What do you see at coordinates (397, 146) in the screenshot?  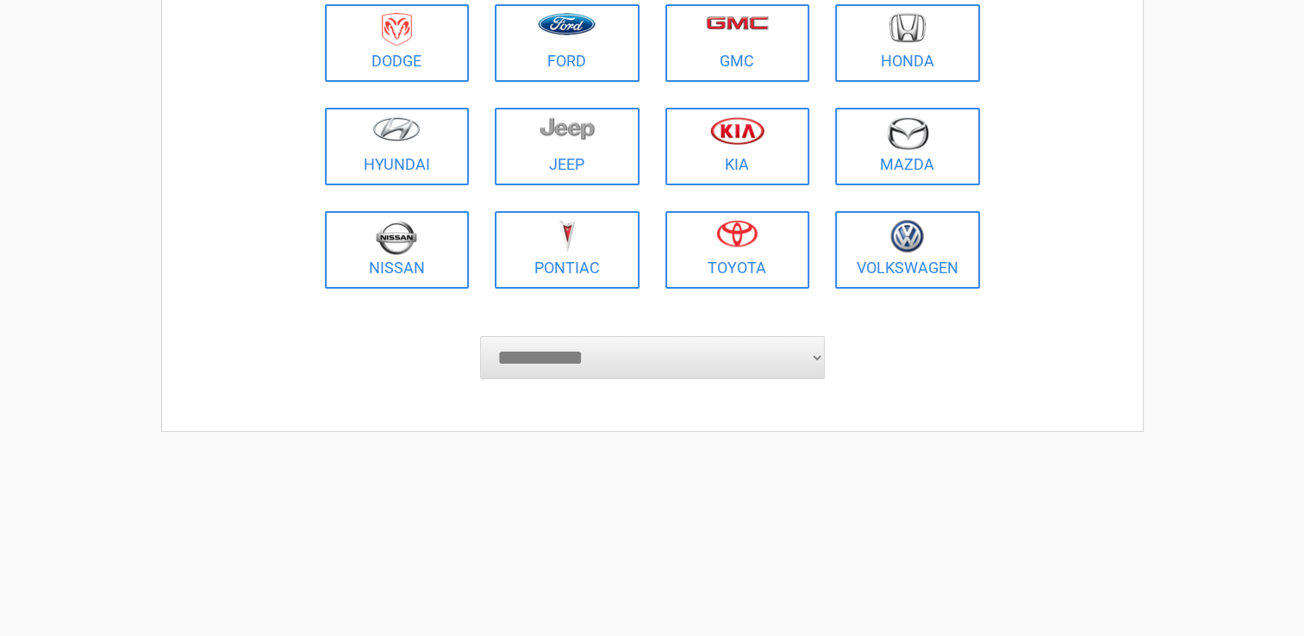 I see `a: Hyundai` at bounding box center [397, 146].